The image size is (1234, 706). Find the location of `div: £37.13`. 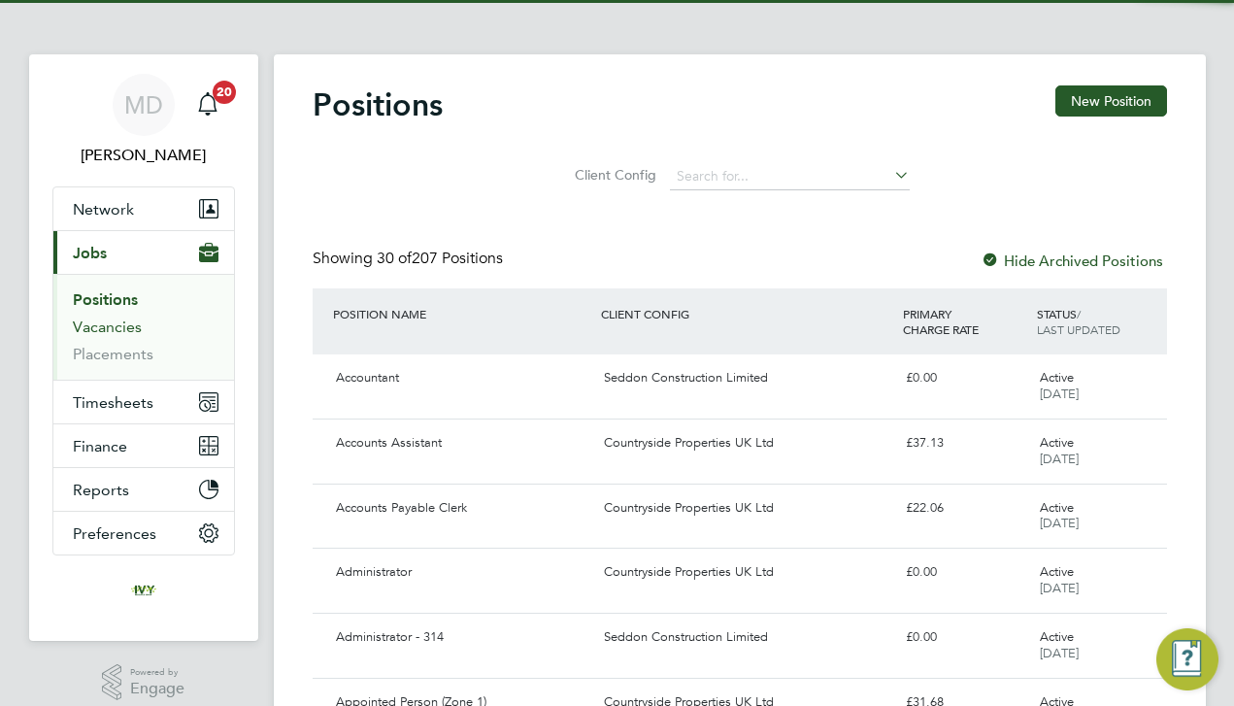

div: £37.13 is located at coordinates (965, 443).